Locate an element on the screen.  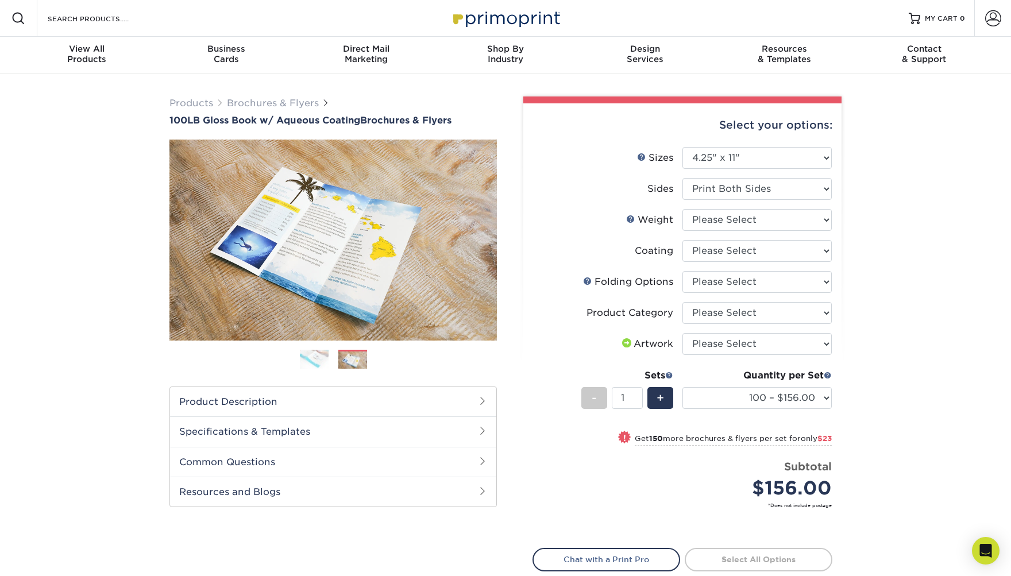
div: Product Category is located at coordinates (629, 313).